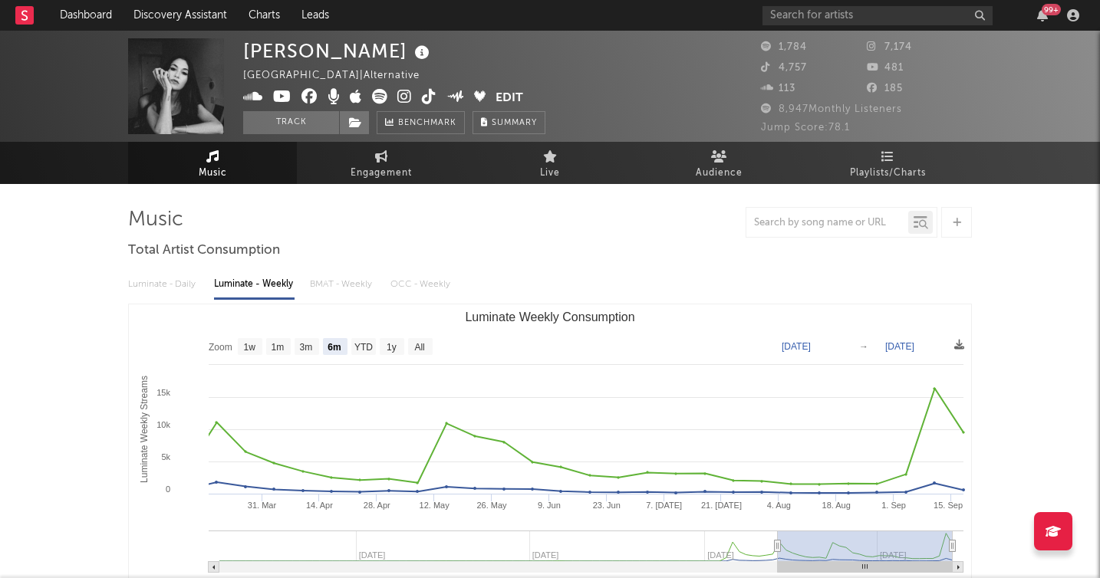 Image resolution: width=1100 pixels, height=578 pixels. Describe the element at coordinates (163, 393) in the screenshot. I see `text: 15k` at that location.